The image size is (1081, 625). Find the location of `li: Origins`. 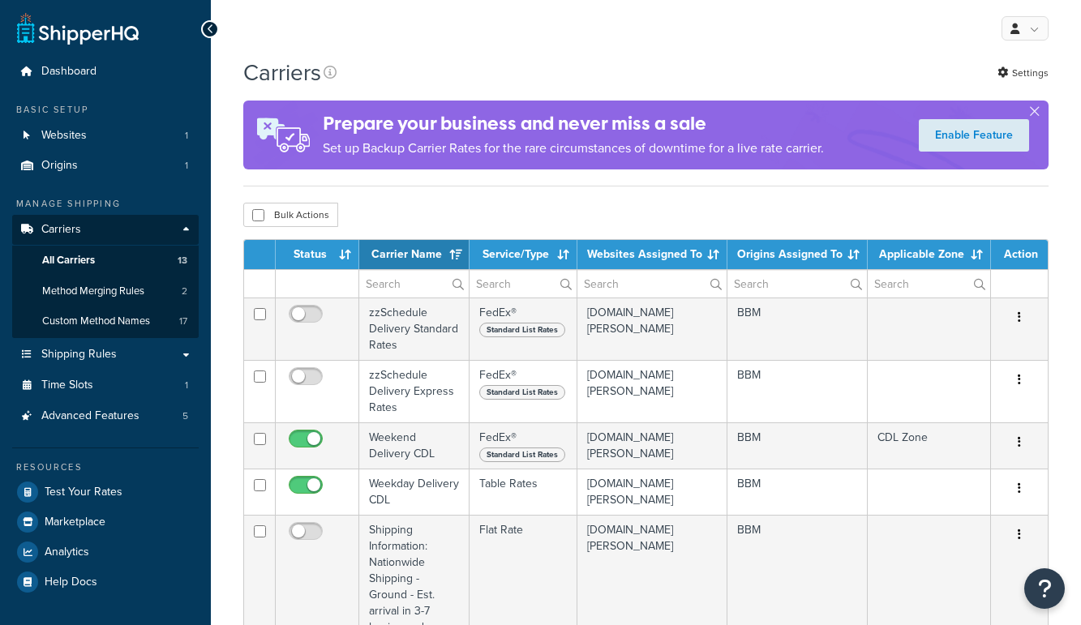

li: Origins is located at coordinates (105, 165).